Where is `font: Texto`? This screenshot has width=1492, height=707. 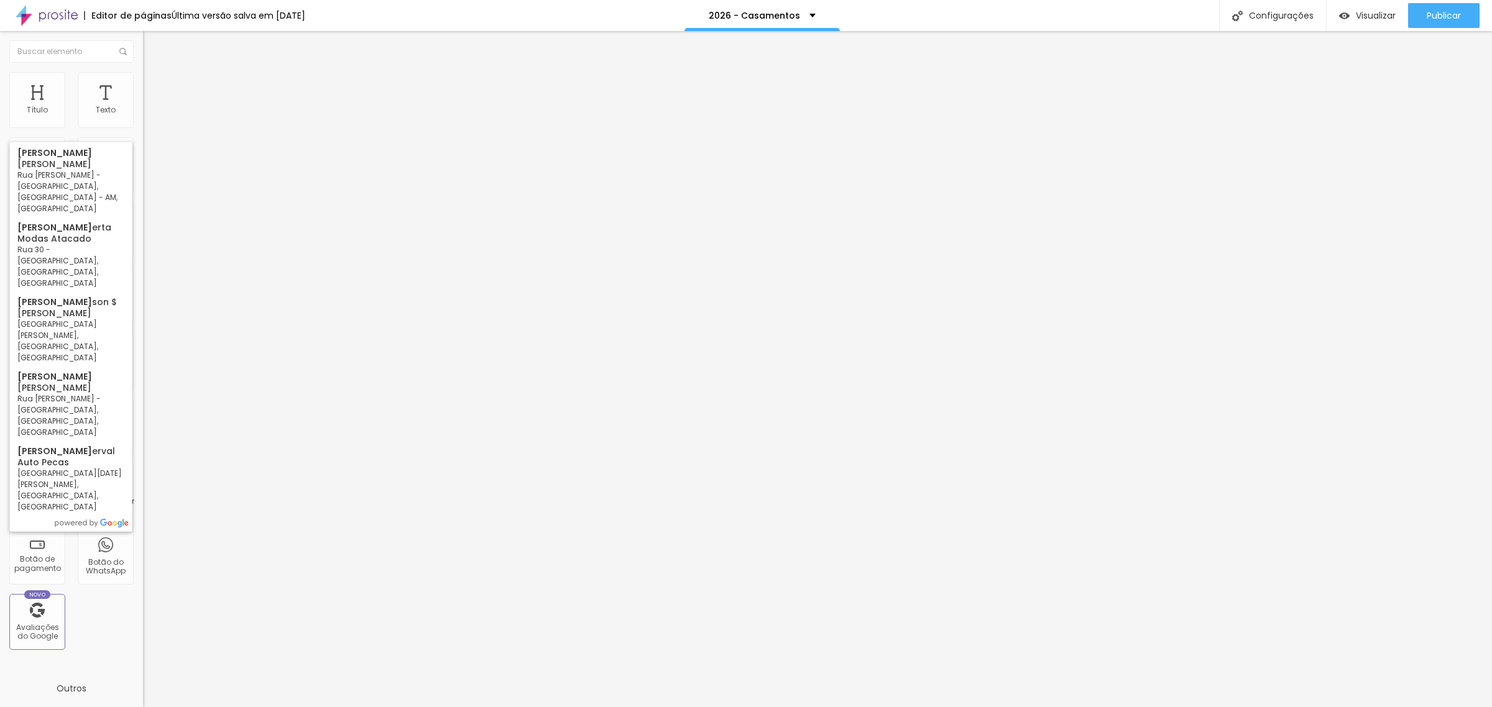 font: Texto is located at coordinates (106, 109).